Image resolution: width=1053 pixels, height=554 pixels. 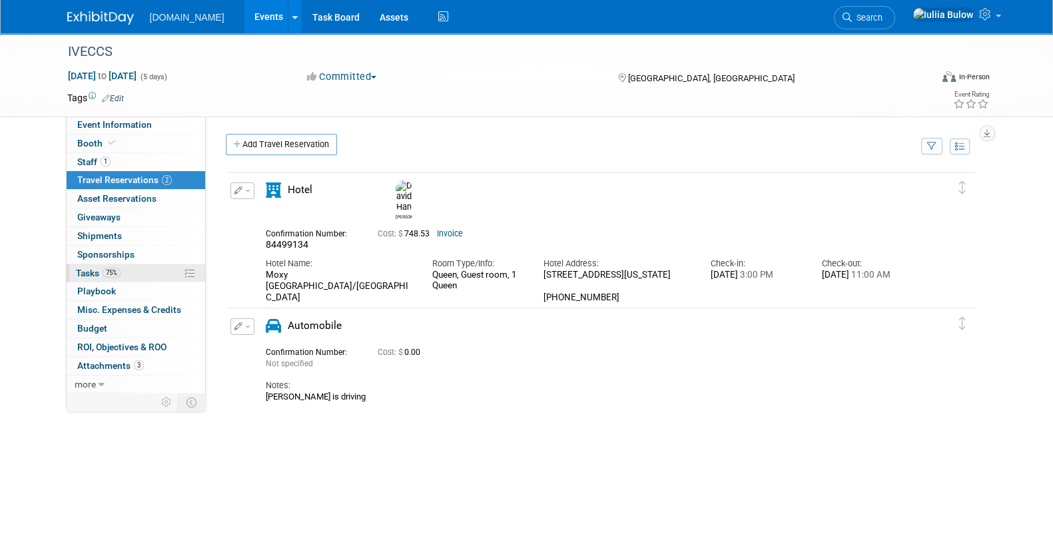 What do you see at coordinates (105, 161) in the screenshot?
I see `span: 1` at bounding box center [105, 161].